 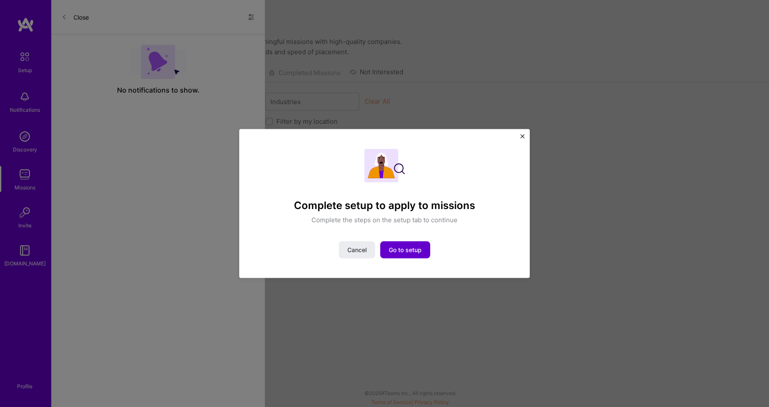 What do you see at coordinates (384, 166) in the screenshot?
I see `img: Complete setup illustration` at bounding box center [384, 166].